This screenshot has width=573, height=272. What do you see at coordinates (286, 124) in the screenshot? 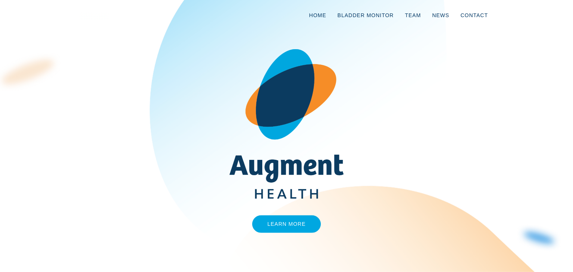
I see `img: AugmentHealth_FullColor_Transparent.png` at bounding box center [286, 124].